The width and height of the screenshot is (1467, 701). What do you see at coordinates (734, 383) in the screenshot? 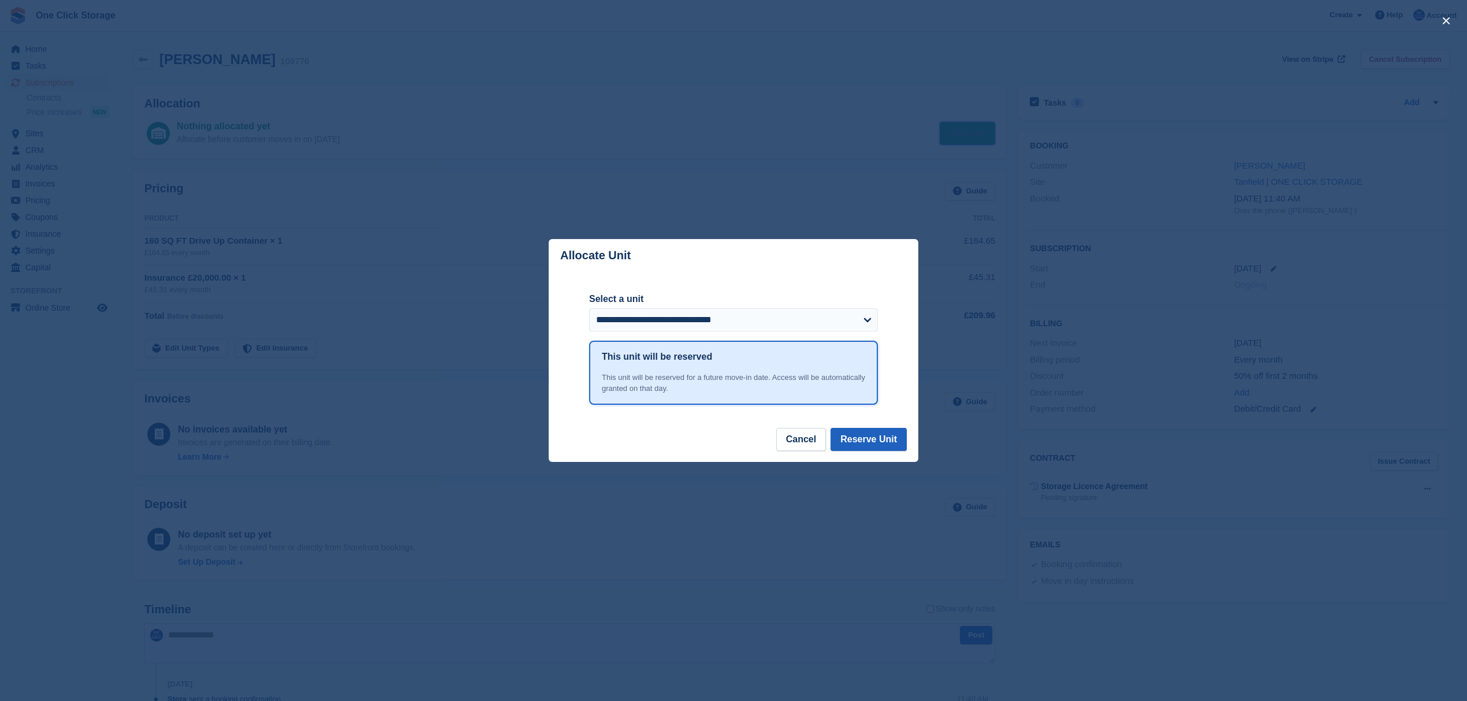
I see `div: This unit will be reserved for a future move-in date. Access will be automatically granted on tha...` at bounding box center [734, 383].